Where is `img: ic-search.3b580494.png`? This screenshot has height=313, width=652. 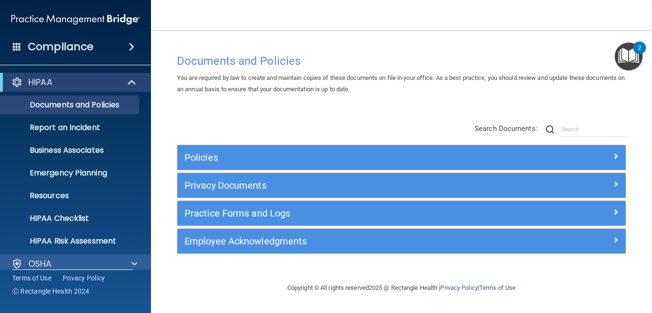 img: ic-search.3b580494.png is located at coordinates (550, 129).